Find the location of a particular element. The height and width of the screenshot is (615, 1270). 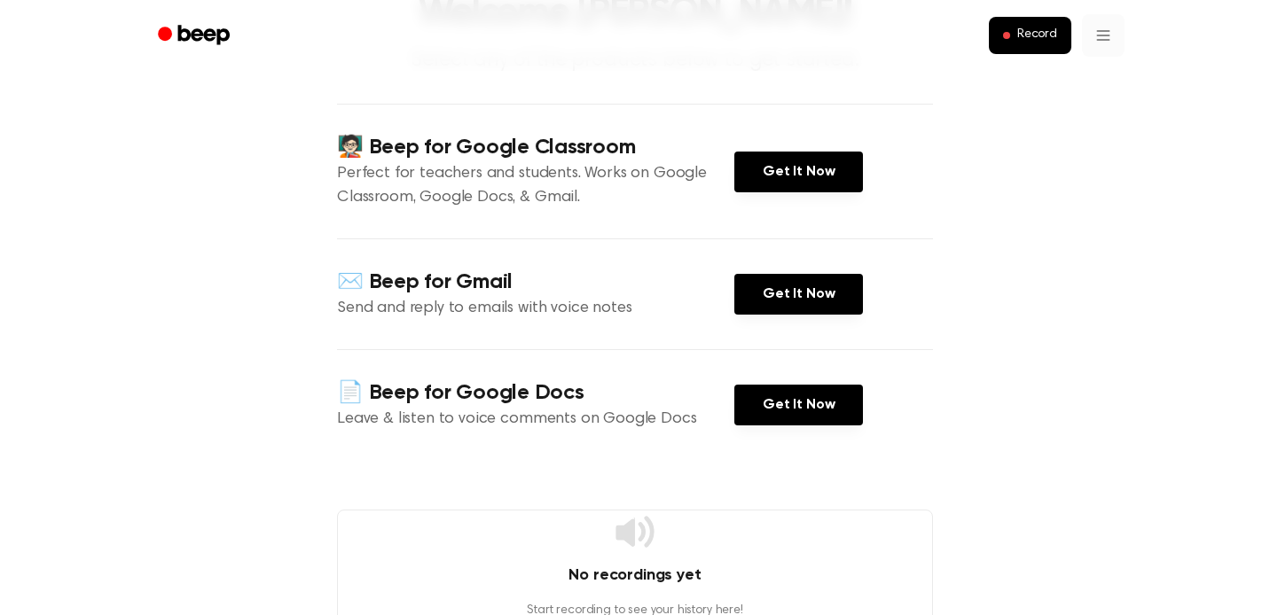

span: Record is located at coordinates (1037, 35).